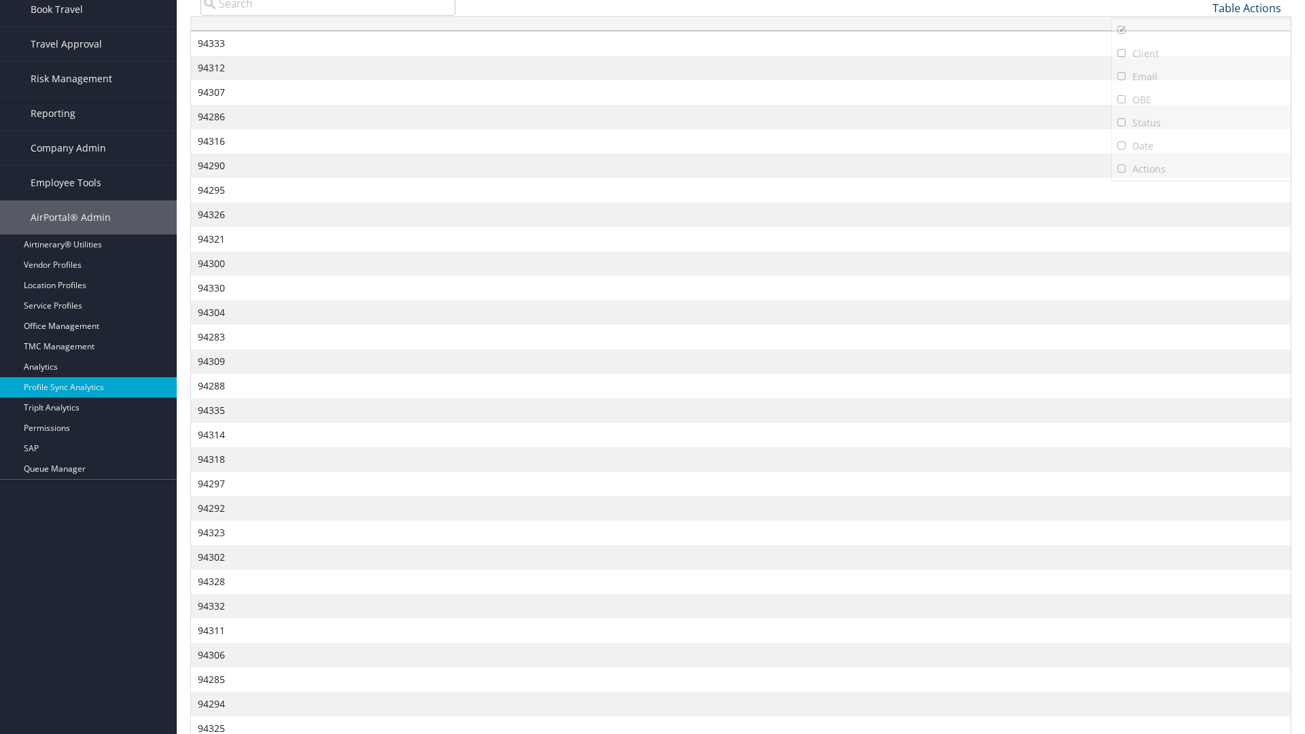 The height and width of the screenshot is (734, 1305). Describe the element at coordinates (66, 44) in the screenshot. I see `span: Travel Approval` at that location.